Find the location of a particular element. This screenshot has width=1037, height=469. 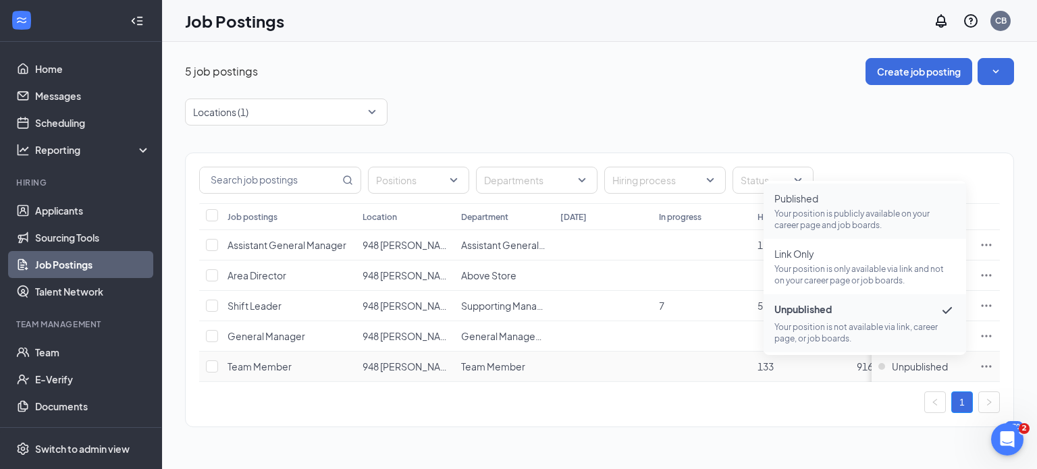

span: Assistant General Manager is located at coordinates (287, 245).